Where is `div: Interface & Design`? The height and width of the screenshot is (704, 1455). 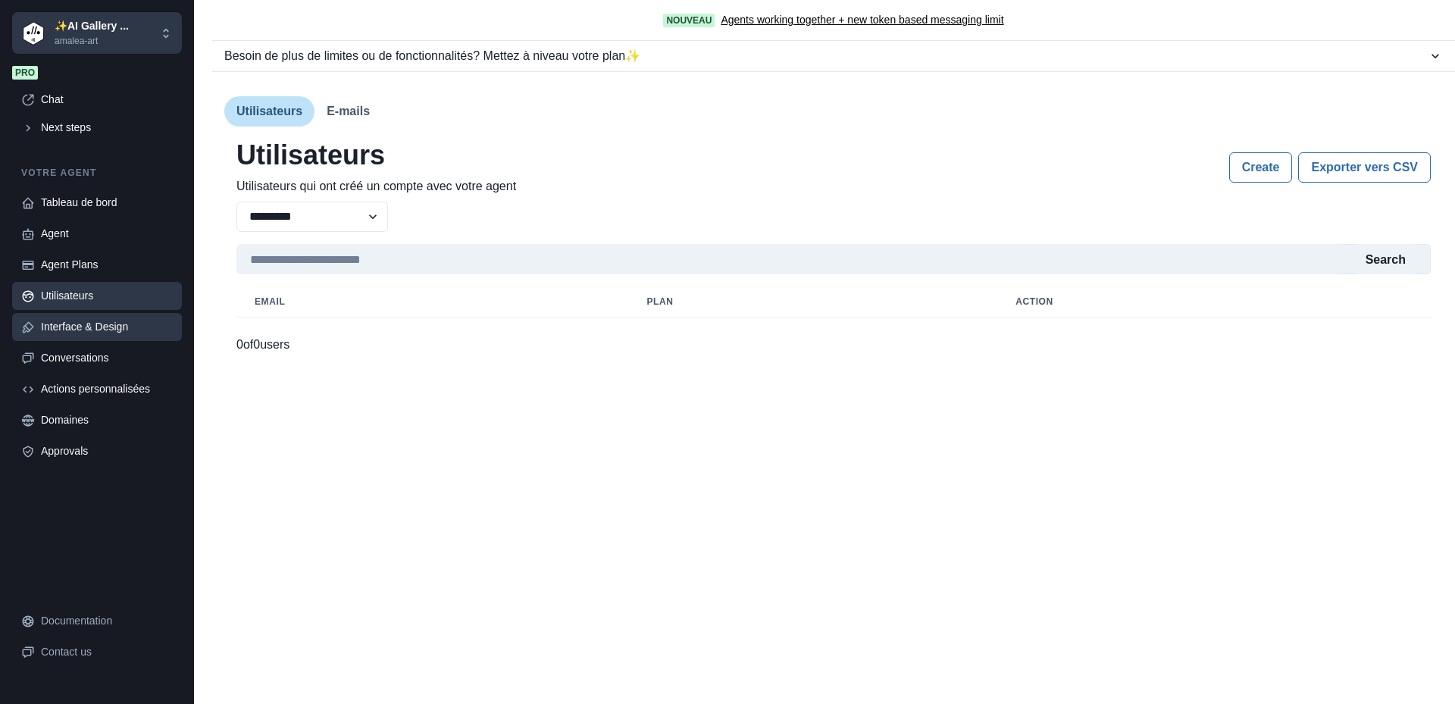 div: Interface & Design is located at coordinates (107, 327).